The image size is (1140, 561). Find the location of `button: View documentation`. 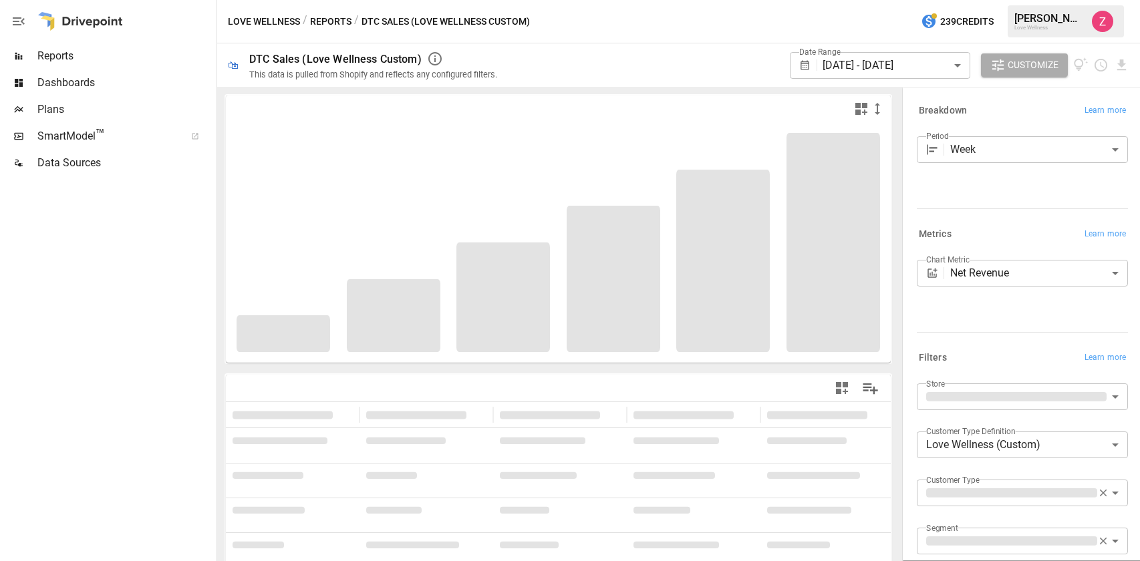

button: View documentation is located at coordinates (1081, 65).